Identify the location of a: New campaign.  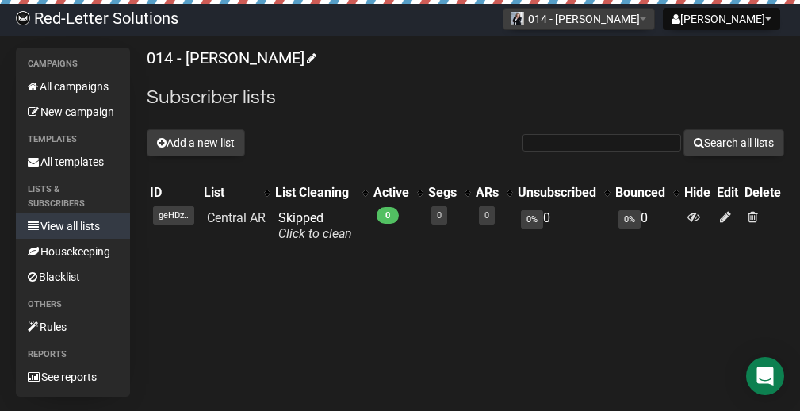
(73, 112).